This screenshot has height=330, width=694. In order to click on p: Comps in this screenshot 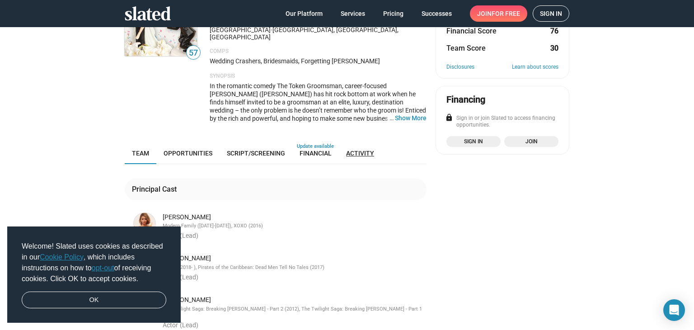, I will do `click(318, 52)`.